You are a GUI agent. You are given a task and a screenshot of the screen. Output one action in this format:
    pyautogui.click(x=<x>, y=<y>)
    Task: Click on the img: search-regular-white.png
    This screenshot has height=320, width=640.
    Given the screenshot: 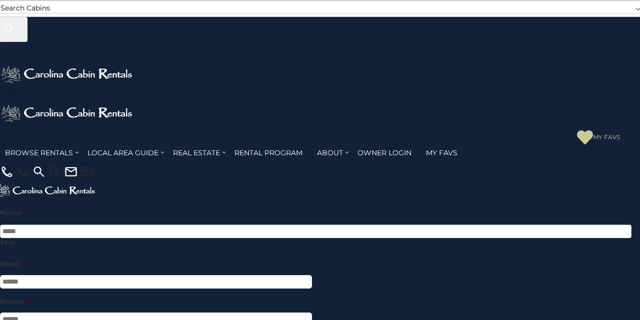 What is the action you would take?
    pyautogui.click(x=39, y=172)
    